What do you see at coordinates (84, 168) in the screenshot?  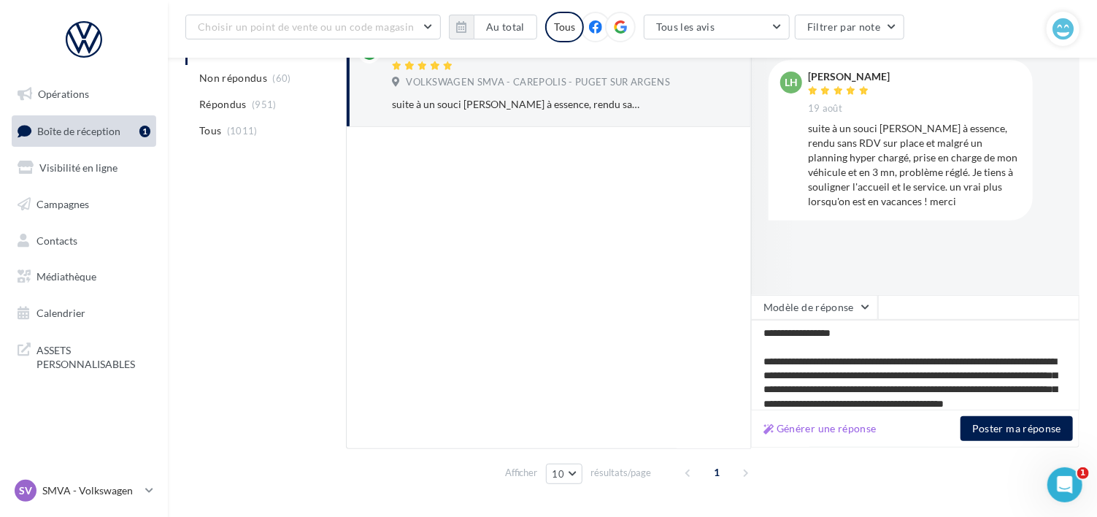 I see `a: Visibilité en ligne` at bounding box center [84, 168].